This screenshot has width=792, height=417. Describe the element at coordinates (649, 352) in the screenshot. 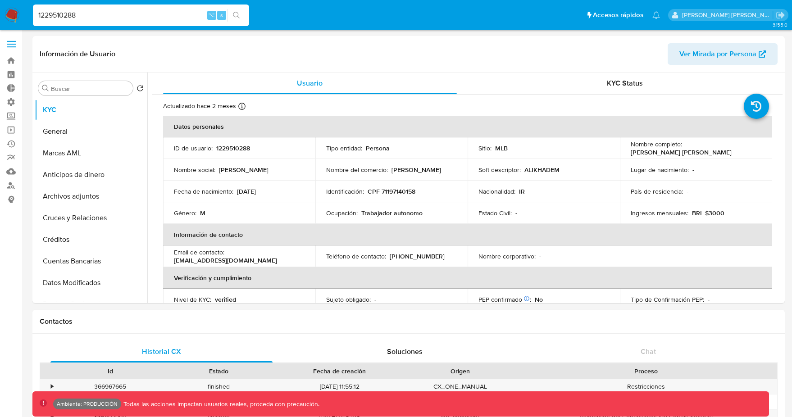

I see `span: Chat` at that location.